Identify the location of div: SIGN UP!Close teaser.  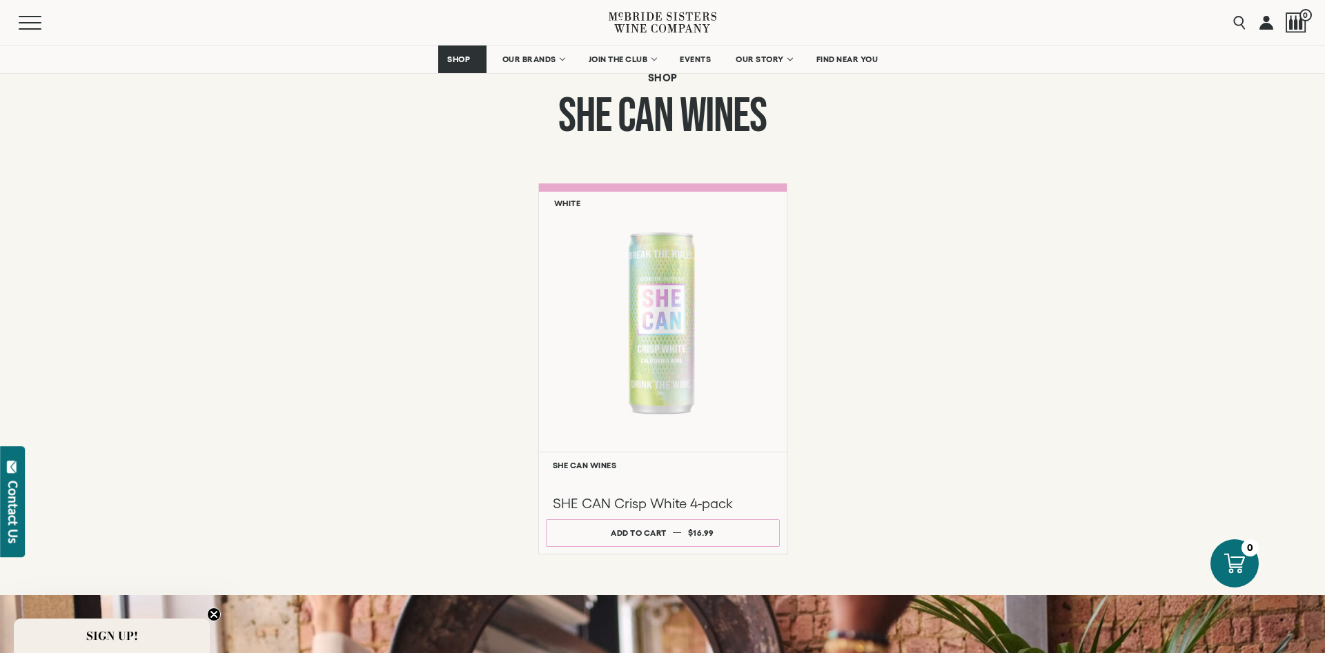
(112, 636).